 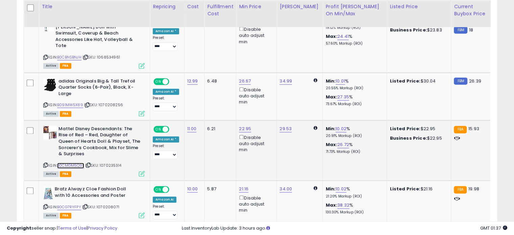 What do you see at coordinates (99, 88) in the screenshot?
I see `b: adidas Originals Big & Tall Trefoil Quarter Socks (6-Pair), Black, X-Large` at bounding box center [99, 88].